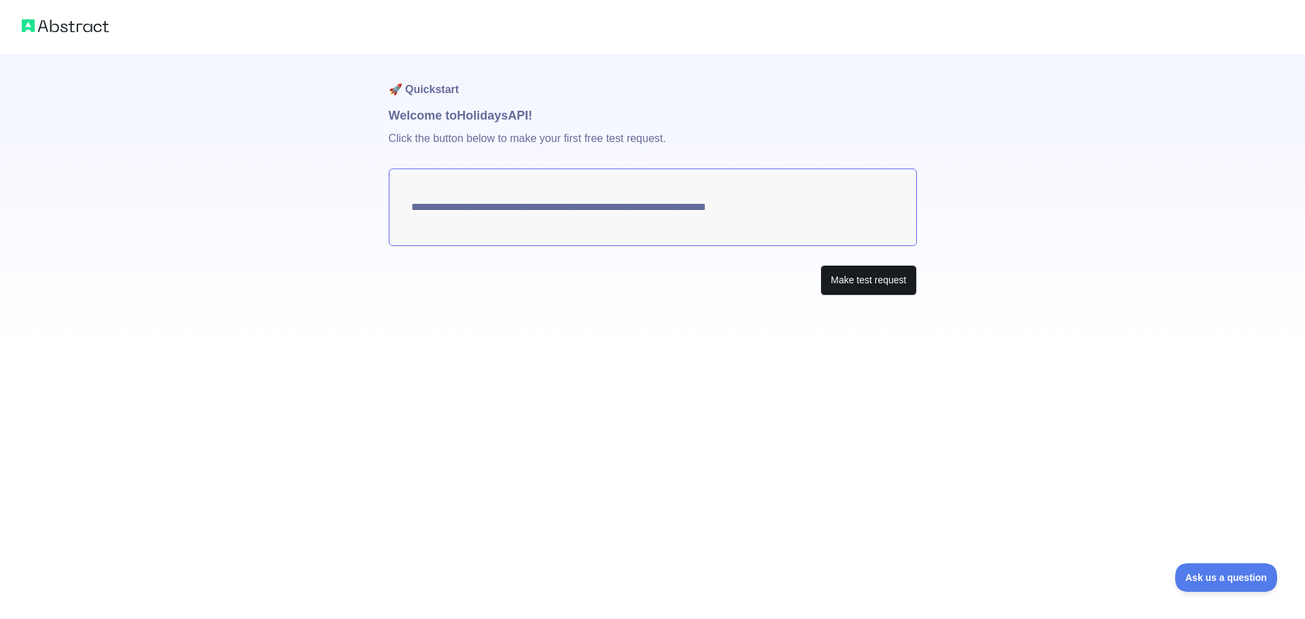 The width and height of the screenshot is (1305, 619). What do you see at coordinates (653, 80) in the screenshot?
I see `h1: 🚀 Quickstart` at bounding box center [653, 80].